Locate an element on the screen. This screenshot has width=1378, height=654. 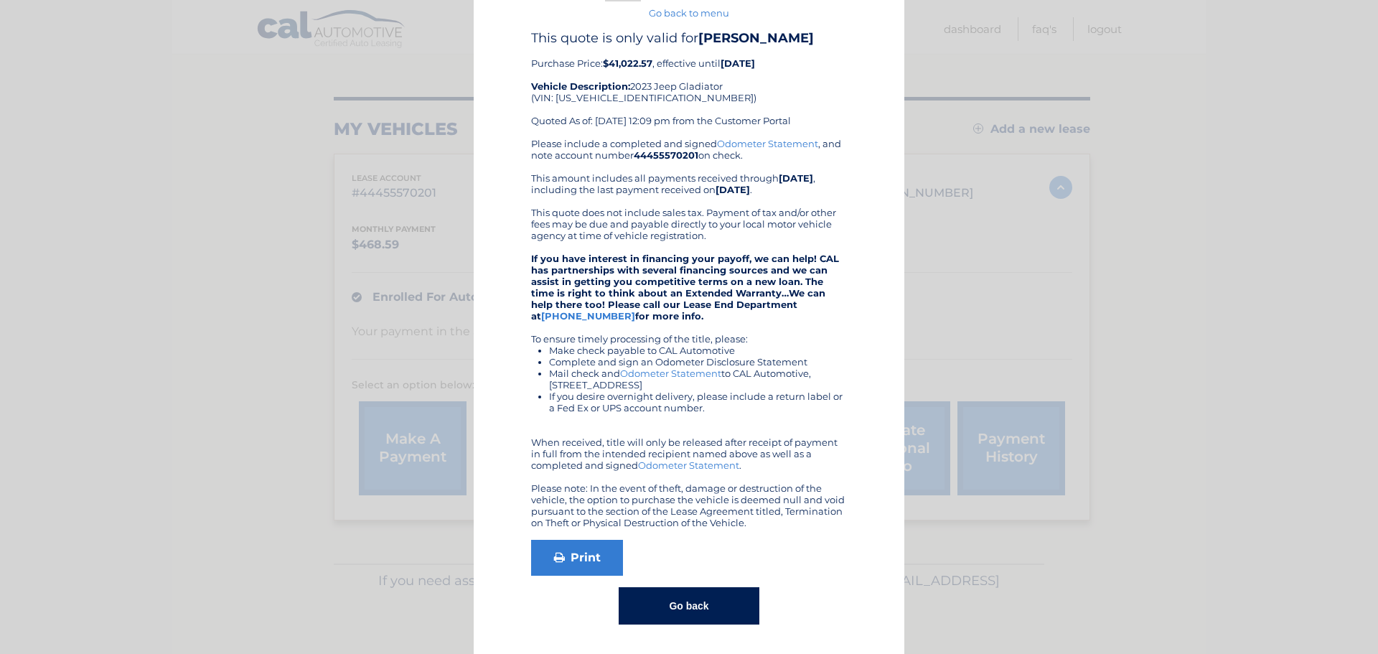
li: Make check payable to CAL Automotive is located at coordinates (697, 350).